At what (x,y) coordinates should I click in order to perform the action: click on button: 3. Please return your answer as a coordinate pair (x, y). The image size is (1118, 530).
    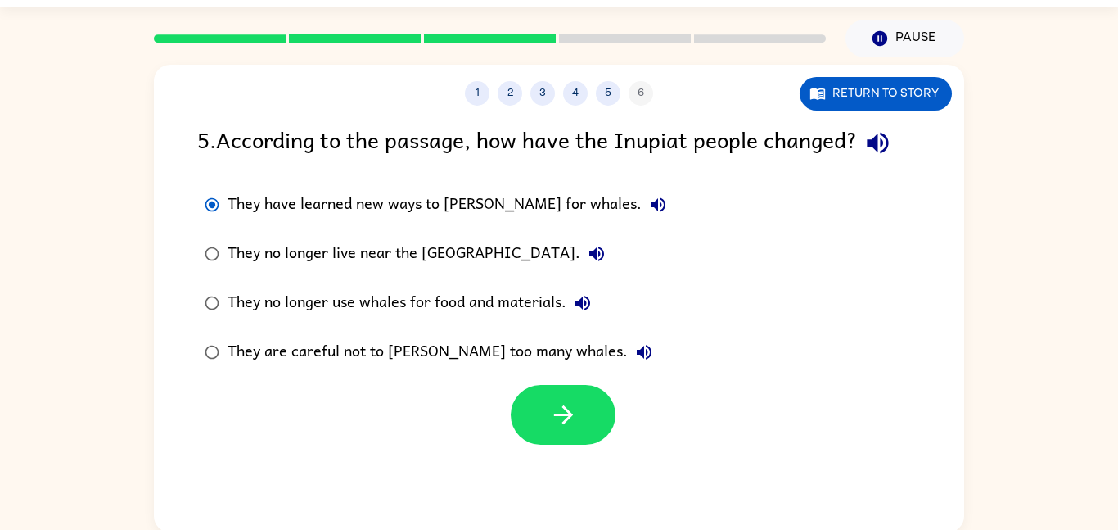
    Looking at the image, I should click on (543, 93).